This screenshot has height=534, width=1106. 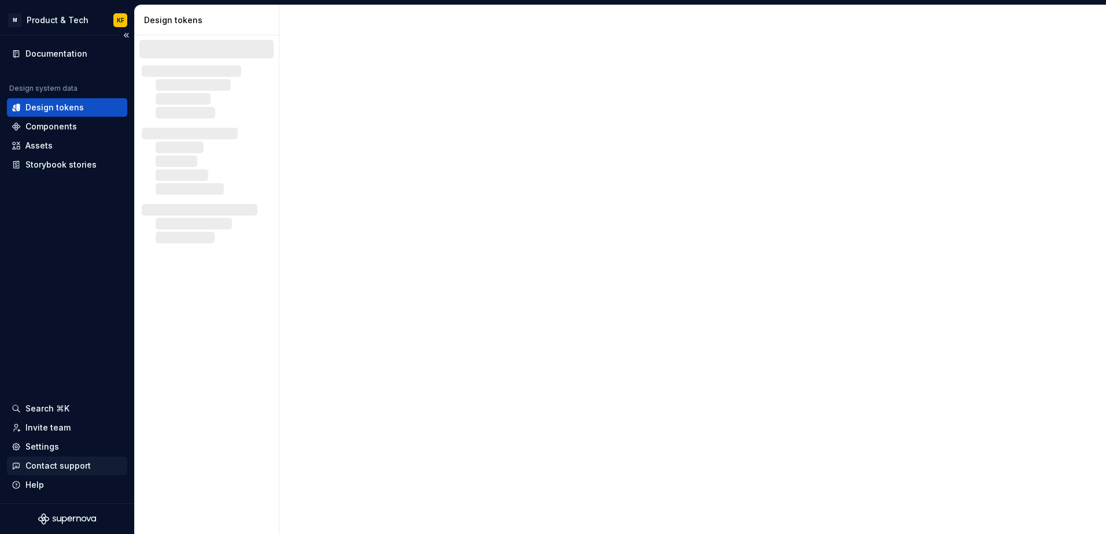 What do you see at coordinates (67, 519) in the screenshot?
I see `svg: Supernova Logo` at bounding box center [67, 519].